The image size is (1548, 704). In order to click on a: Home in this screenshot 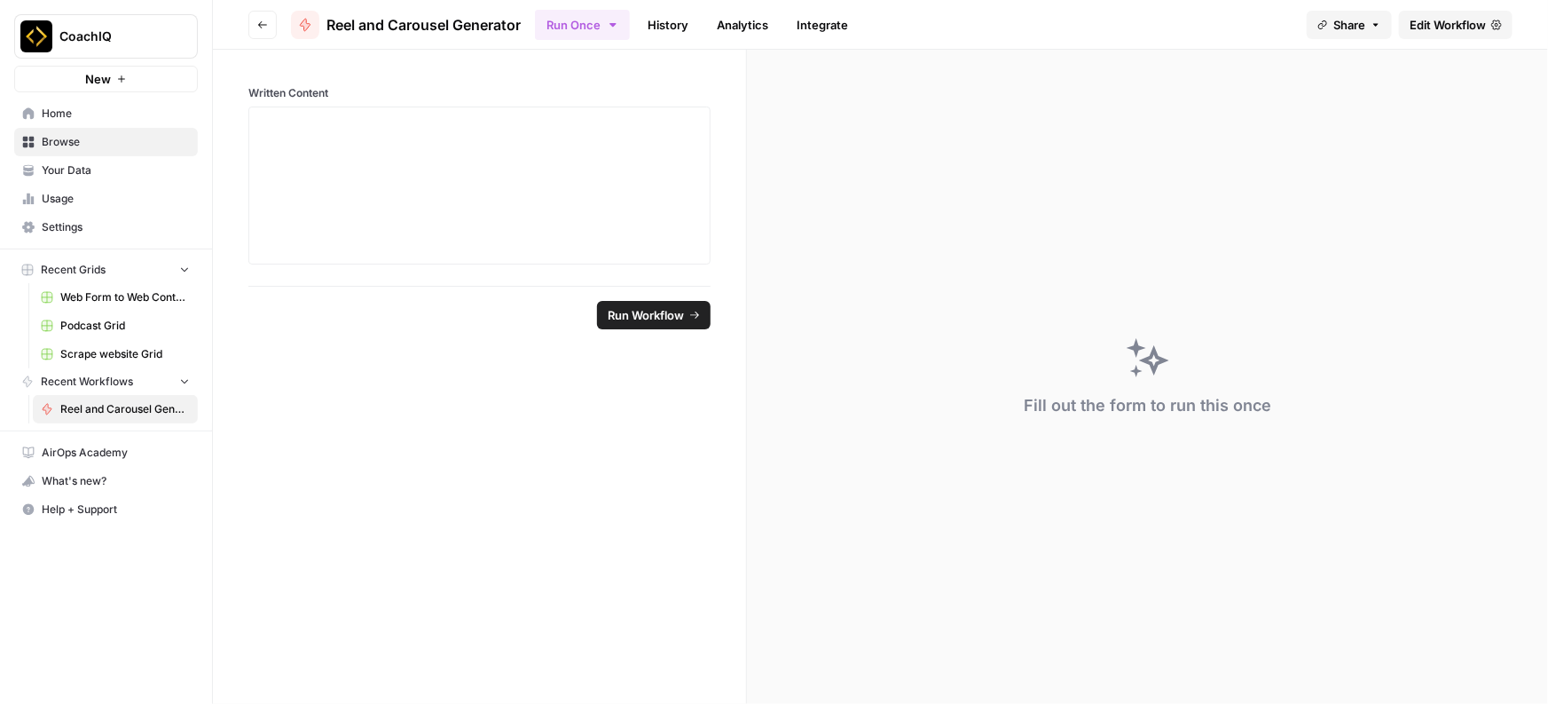, I will do `click(106, 114)`.